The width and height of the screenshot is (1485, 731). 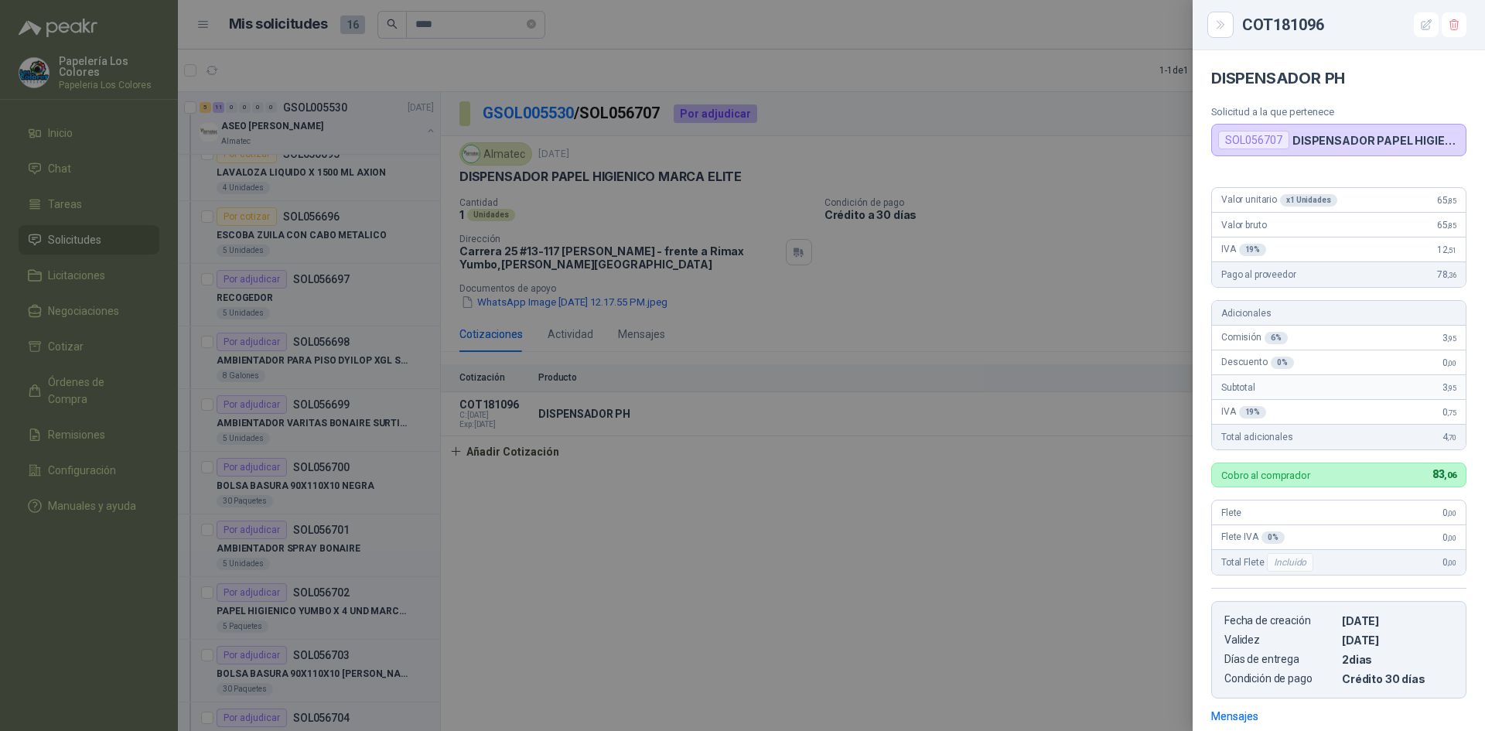 I want to click on span: 12, so click(x=1446, y=250).